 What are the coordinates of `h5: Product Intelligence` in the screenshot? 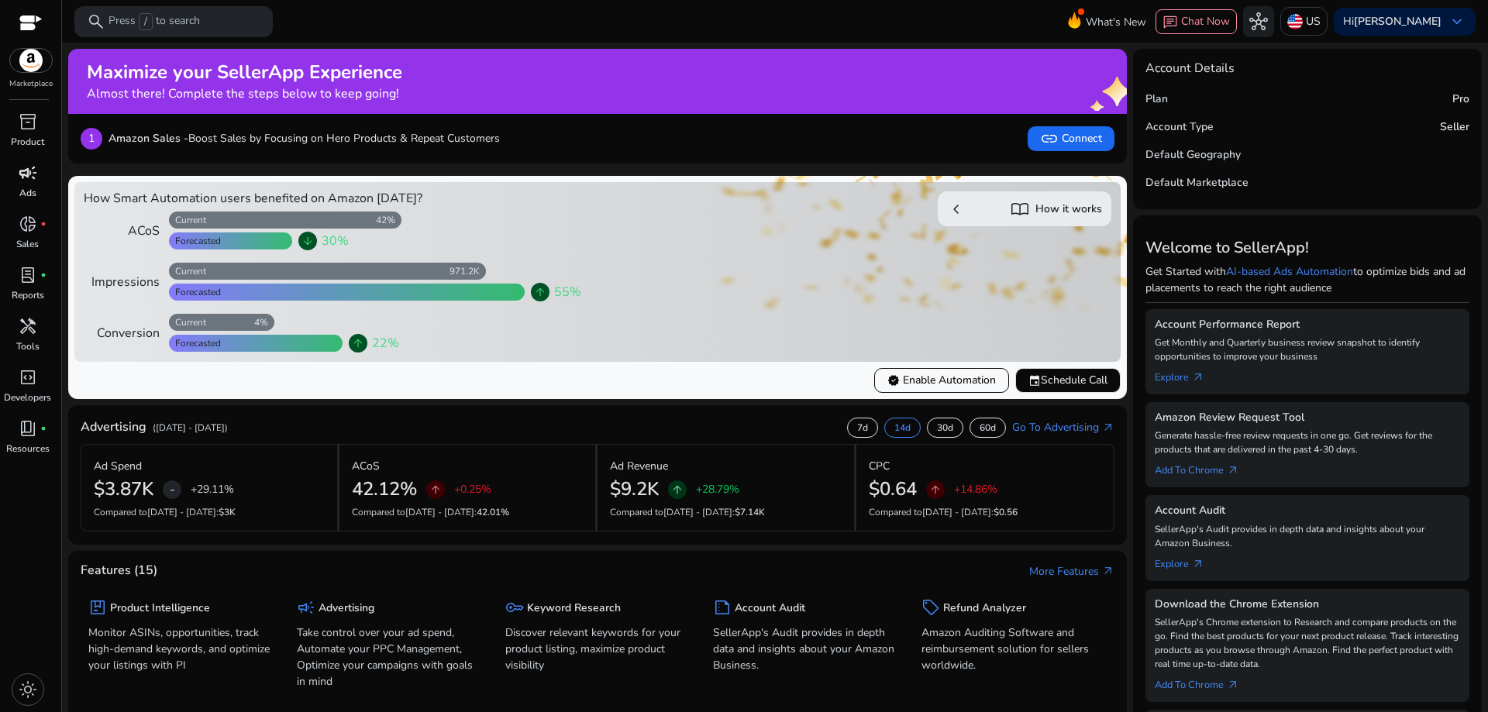 It's located at (160, 609).